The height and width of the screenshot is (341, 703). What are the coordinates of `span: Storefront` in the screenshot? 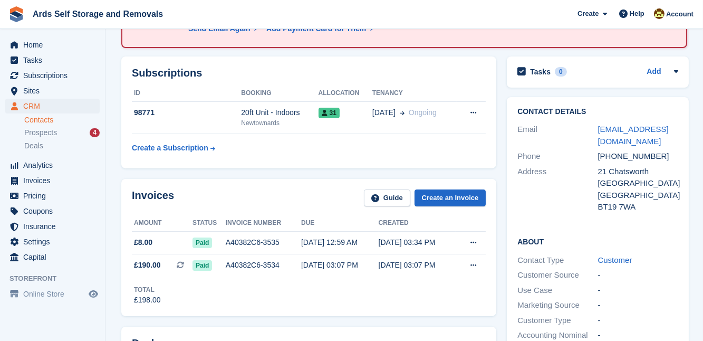 It's located at (57, 278).